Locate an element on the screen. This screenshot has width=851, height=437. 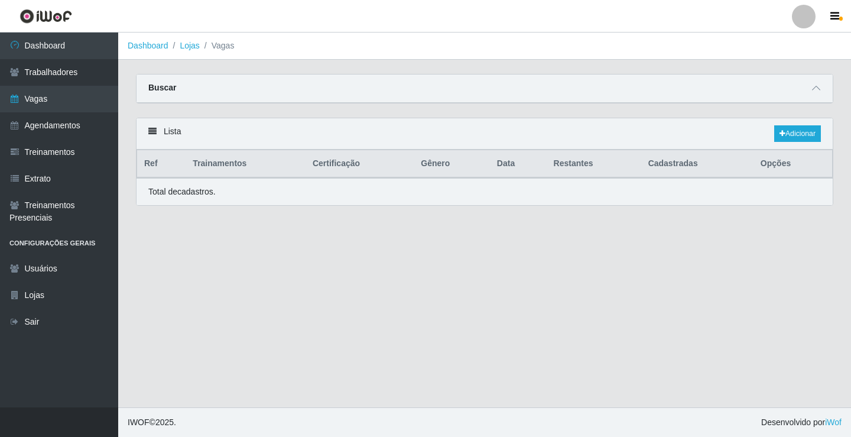
th: Ref is located at coordinates (161, 164).